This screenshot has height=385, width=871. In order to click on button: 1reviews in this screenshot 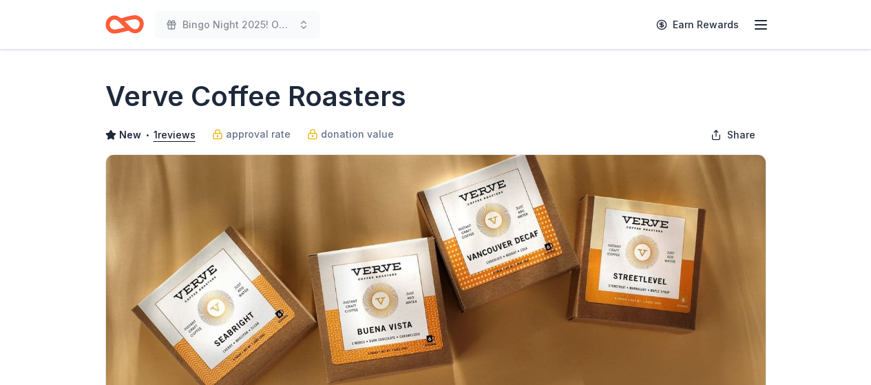, I will do `click(174, 135)`.